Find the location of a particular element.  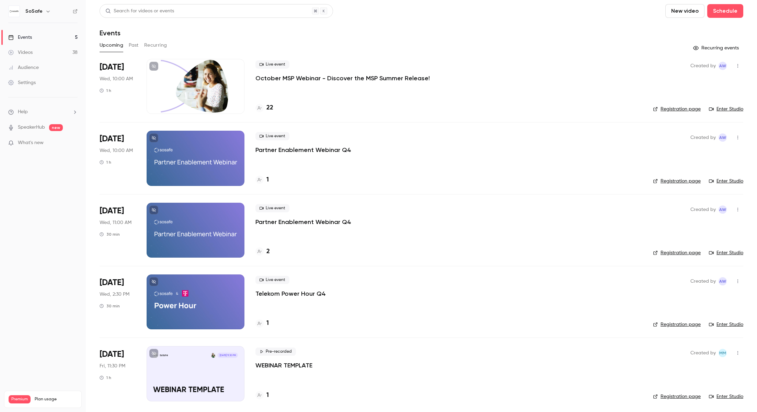

p: Telekom Power Hour Q4 is located at coordinates (290, 294).